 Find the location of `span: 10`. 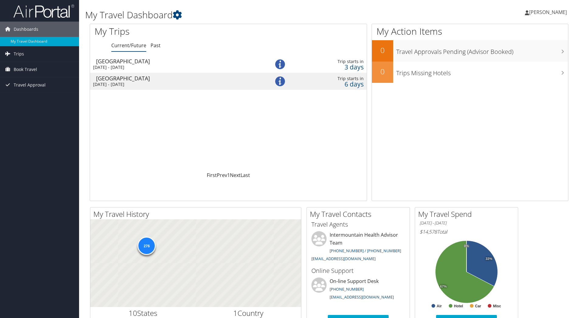

span: 10 is located at coordinates (133, 312).